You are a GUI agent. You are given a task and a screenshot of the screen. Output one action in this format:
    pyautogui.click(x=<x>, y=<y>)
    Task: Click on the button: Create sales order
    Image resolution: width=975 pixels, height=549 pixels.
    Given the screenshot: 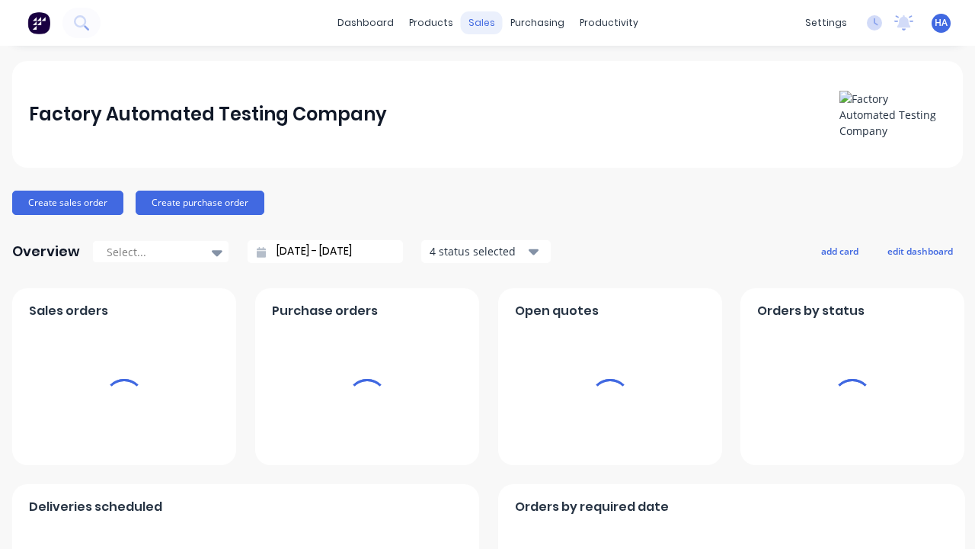 What is the action you would take?
    pyautogui.click(x=68, y=203)
    